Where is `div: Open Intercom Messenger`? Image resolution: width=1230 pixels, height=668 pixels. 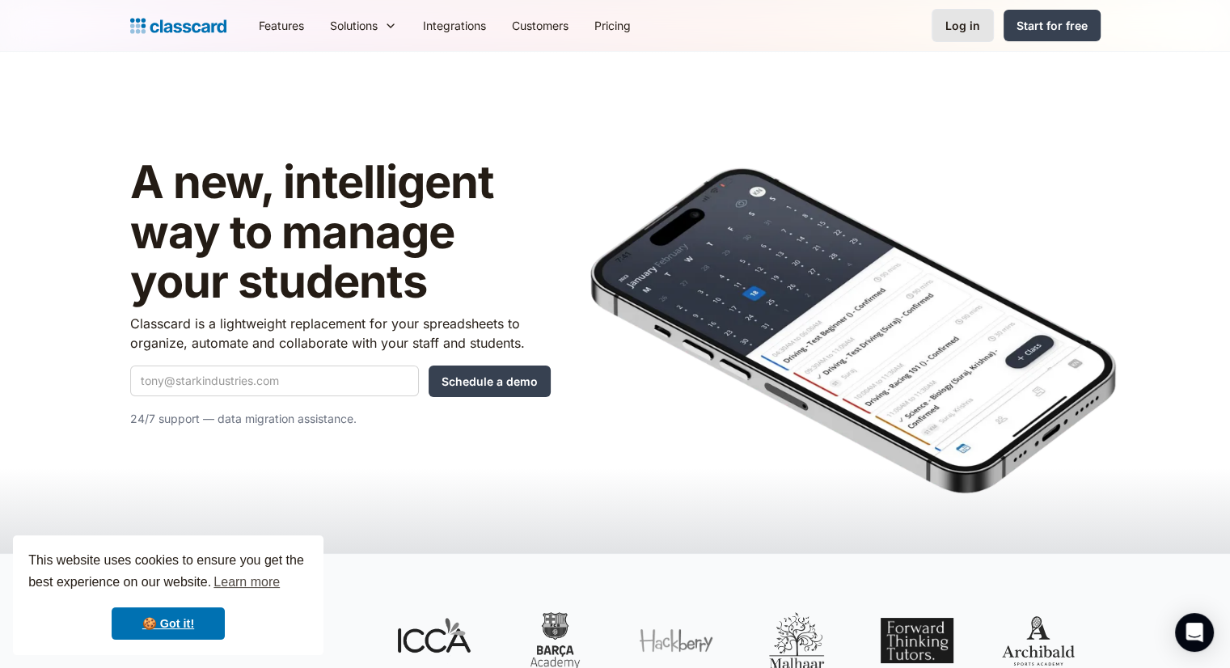
div: Open Intercom Messenger is located at coordinates (1194, 632).